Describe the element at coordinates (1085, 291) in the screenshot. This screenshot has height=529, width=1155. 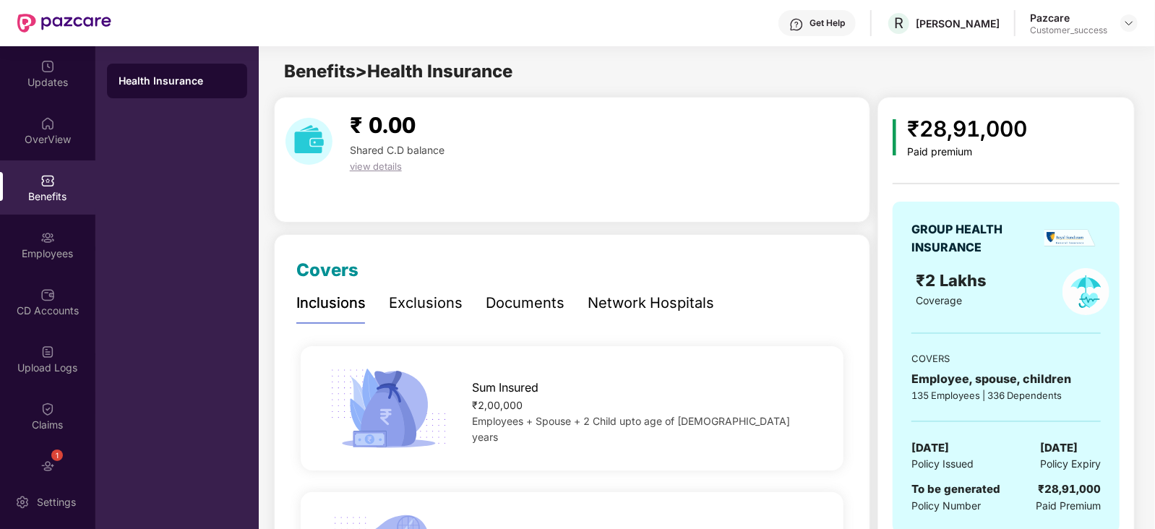
I see `img: policyIcon` at that location.